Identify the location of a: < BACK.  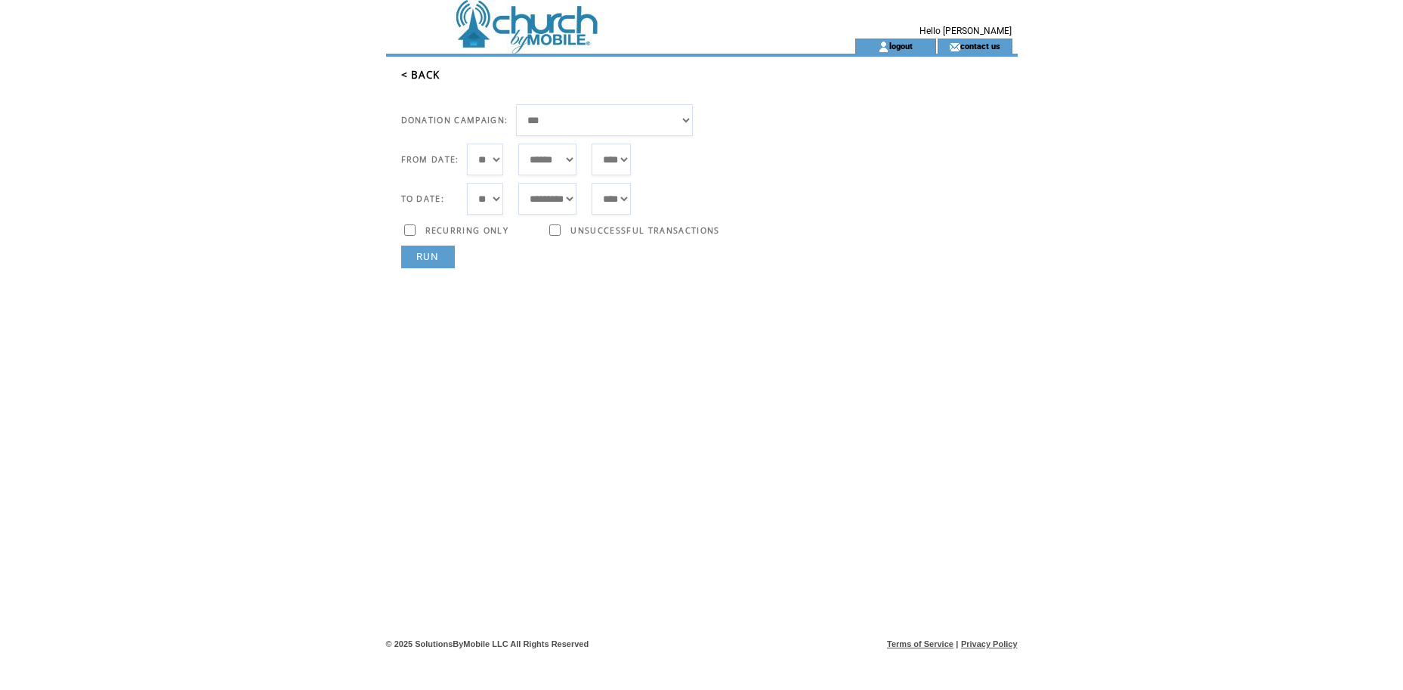
(421, 75).